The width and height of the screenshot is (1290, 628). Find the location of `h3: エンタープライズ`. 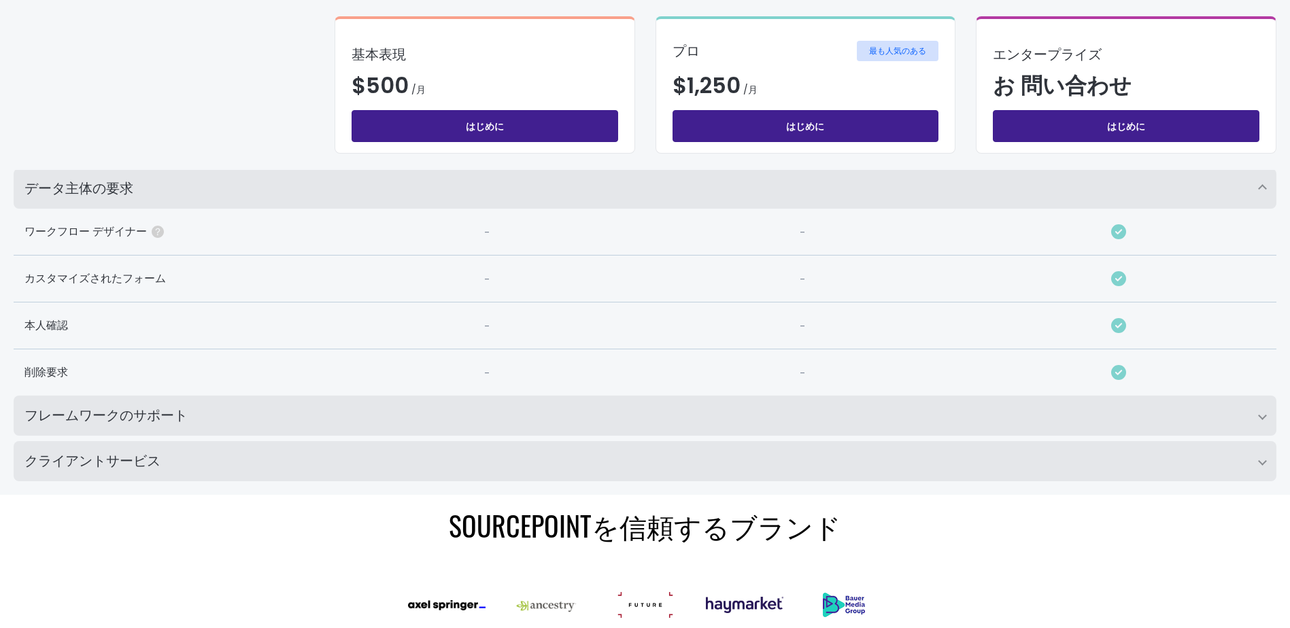

h3: エンタープライズ is located at coordinates (1126, 54).